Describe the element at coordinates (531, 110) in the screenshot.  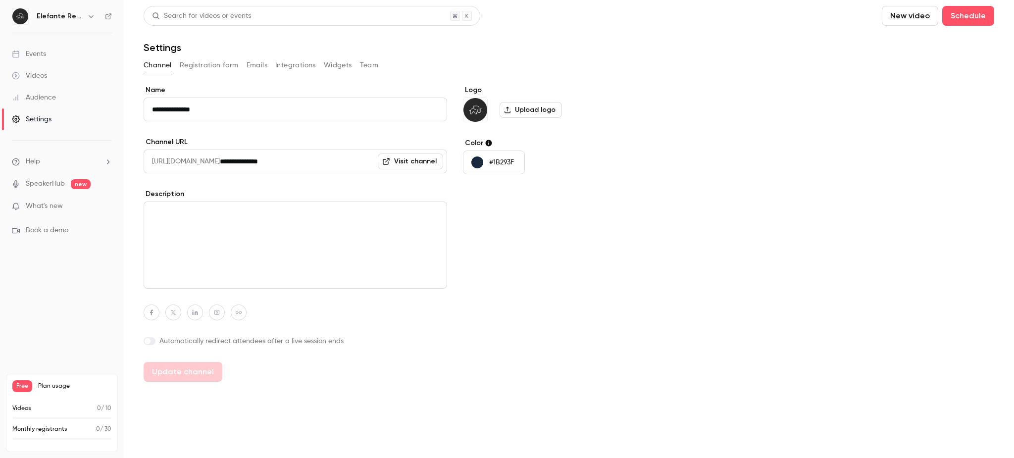
I see `label: Upload logo` at that location.